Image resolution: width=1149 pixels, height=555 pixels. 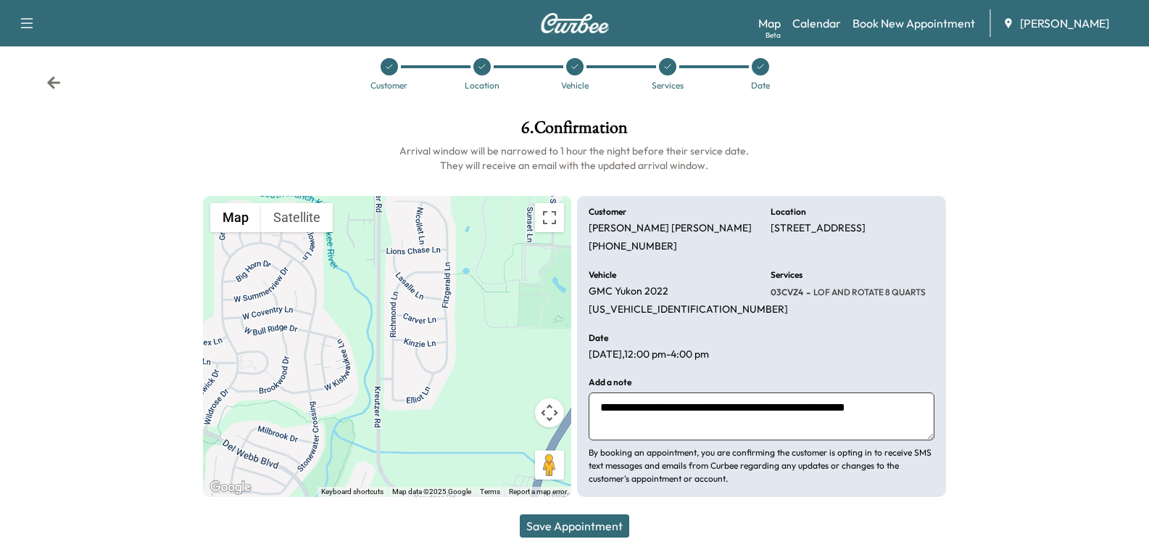 What do you see at coordinates (868, 292) in the screenshot?
I see `span: LOF AND ROTATE 8 QUARTS` at bounding box center [868, 292].